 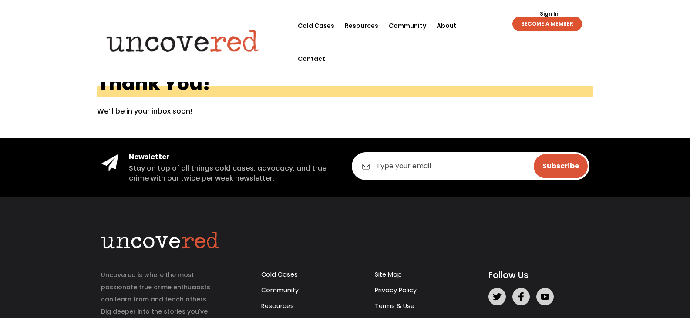 What do you see at coordinates (234, 157) in the screenshot?
I see `h4: Newsletter` at bounding box center [234, 157].